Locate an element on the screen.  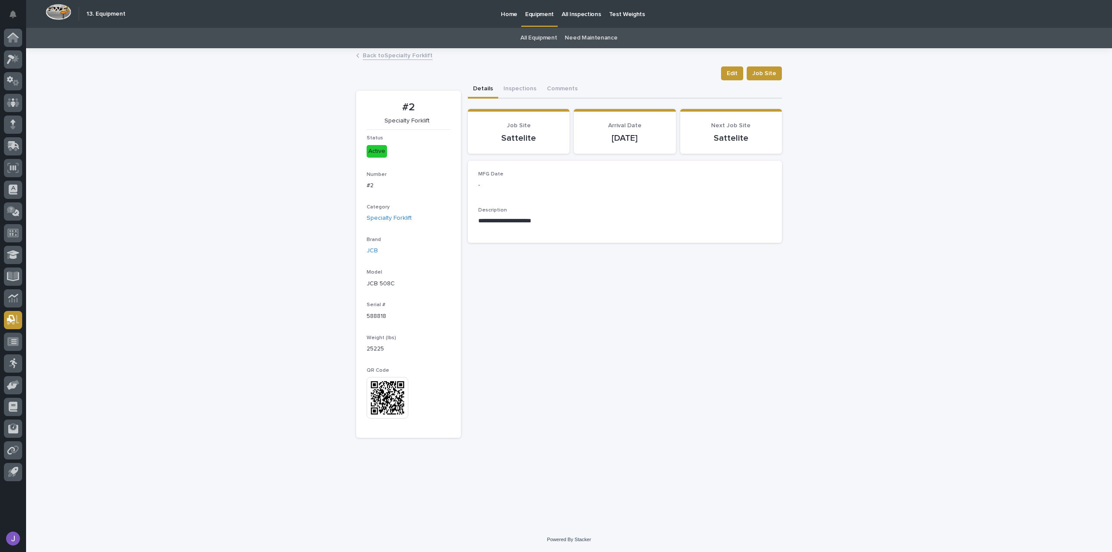
span: Model is located at coordinates (374, 272).